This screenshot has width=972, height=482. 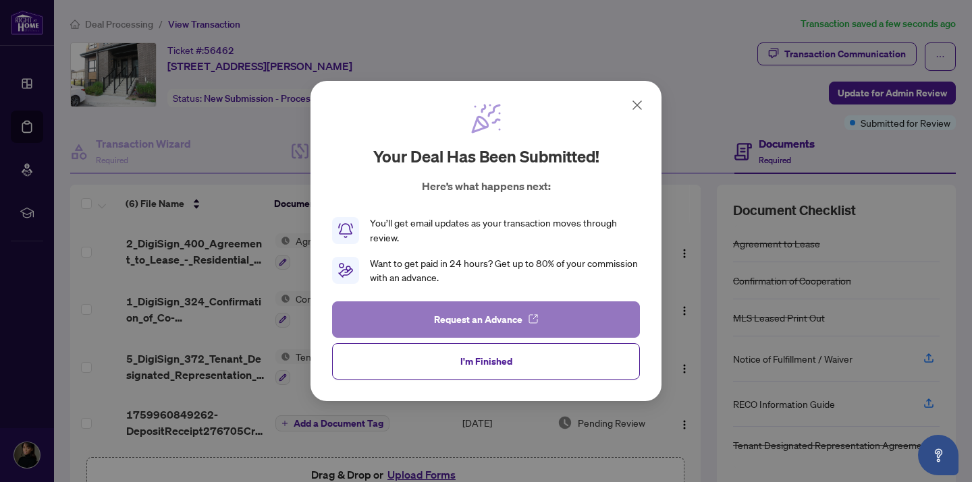 I want to click on p: Here’s what happens next:, so click(x=486, y=186).